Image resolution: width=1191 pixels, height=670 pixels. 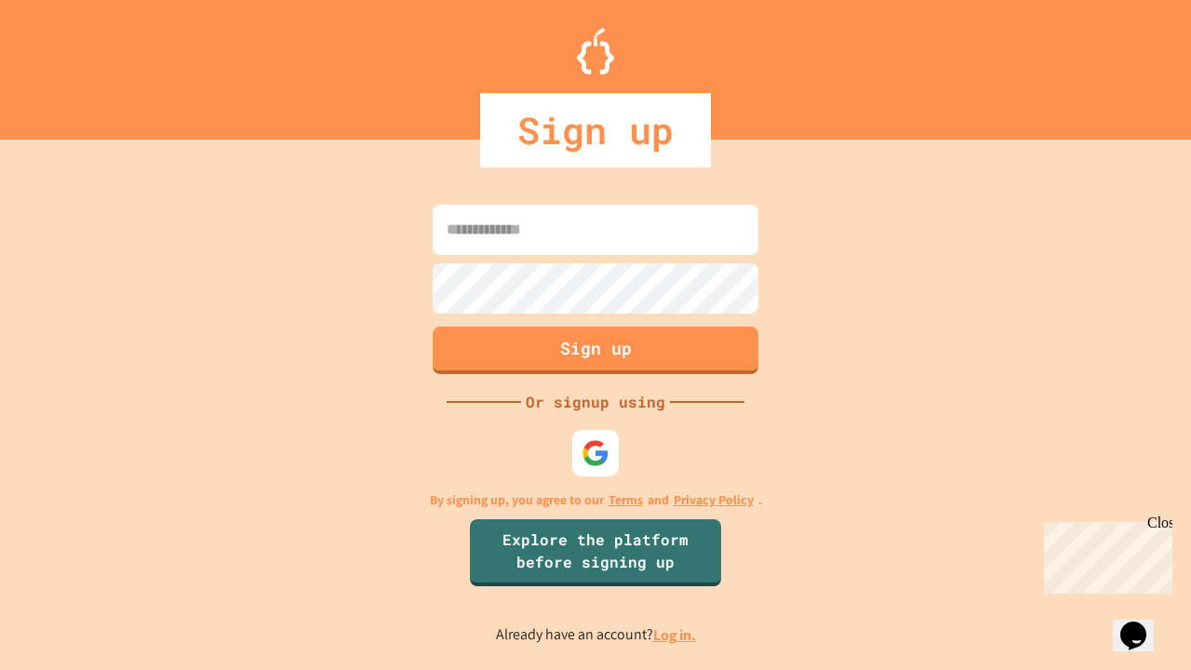 What do you see at coordinates (625, 500) in the screenshot?
I see `a: Terms` at bounding box center [625, 500].